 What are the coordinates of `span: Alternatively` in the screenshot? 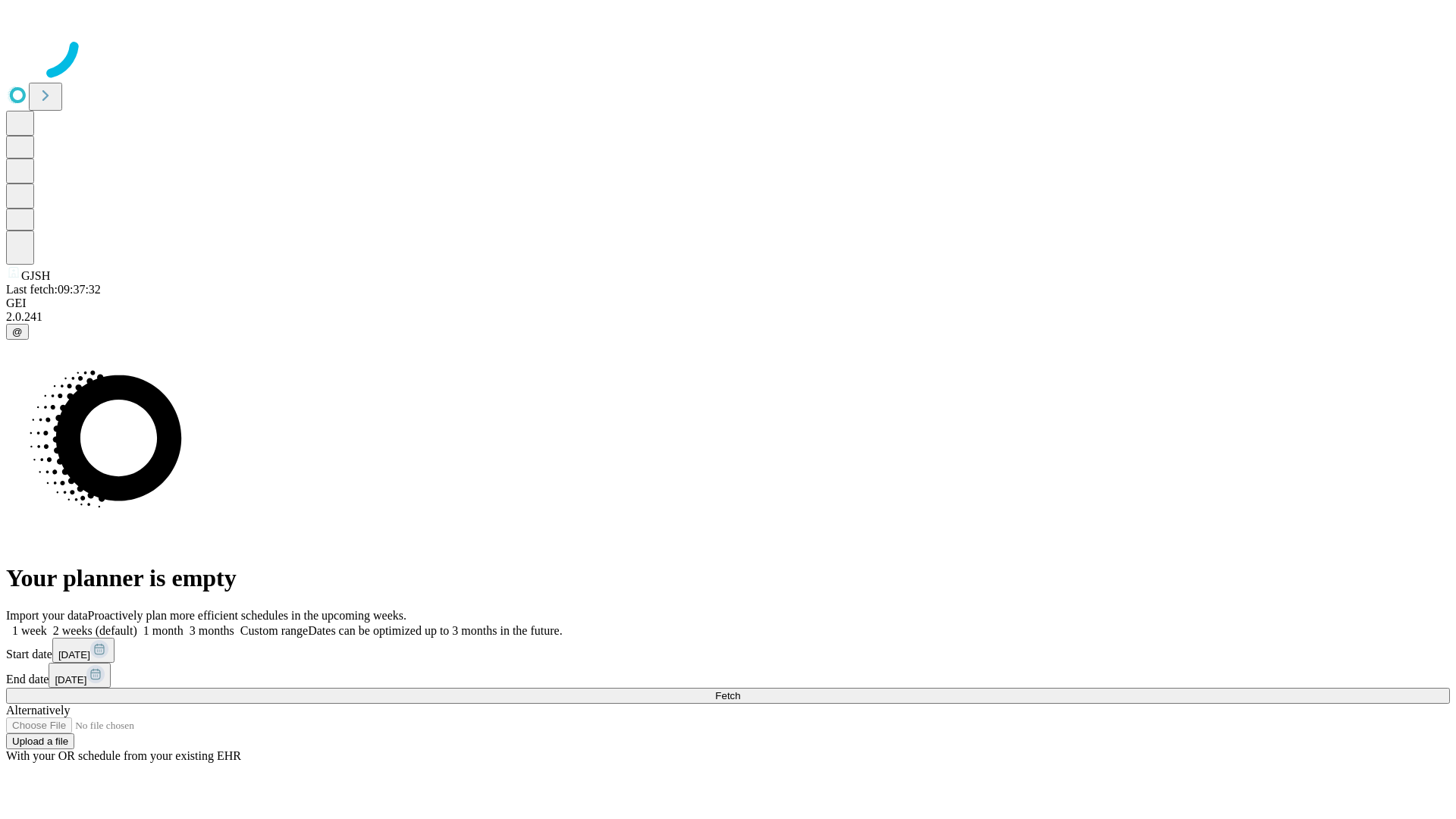 It's located at (38, 709).